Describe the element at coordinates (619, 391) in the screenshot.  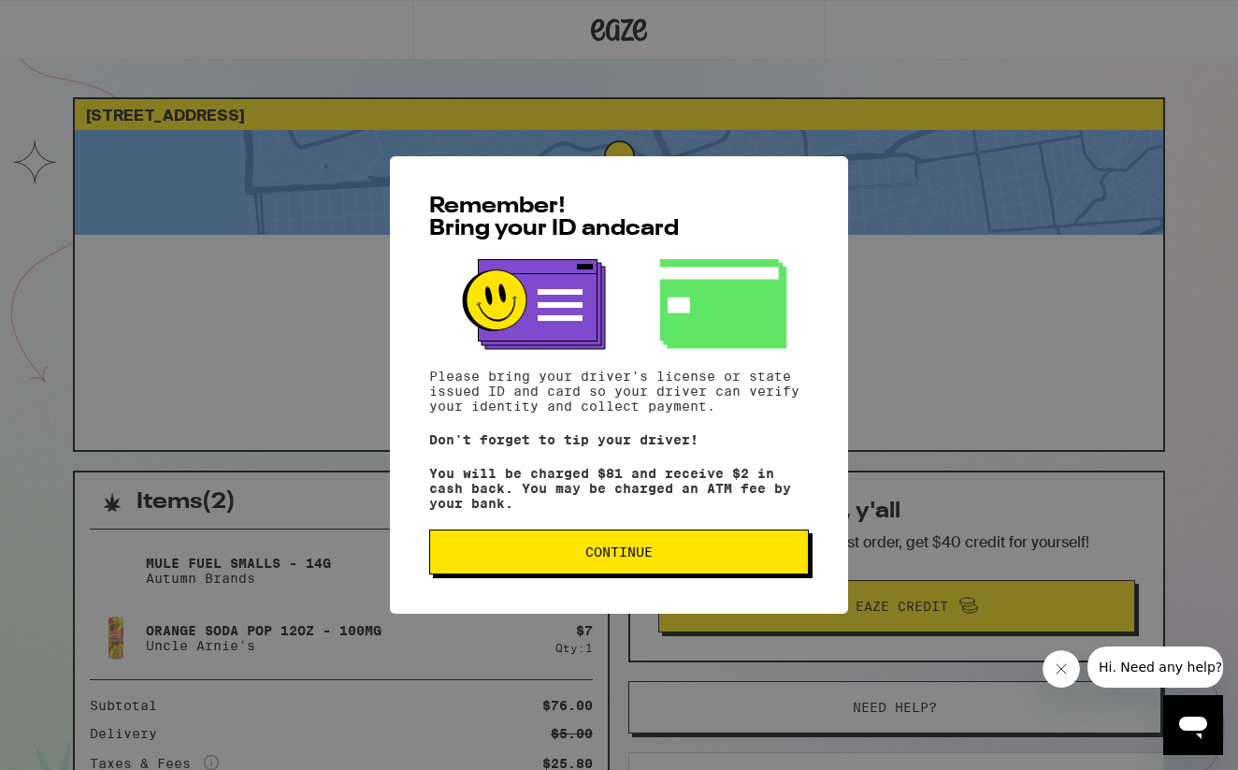
I see `p: Please bring your driver's license or state issued ID and card so your driver can verify your ide...` at that location.